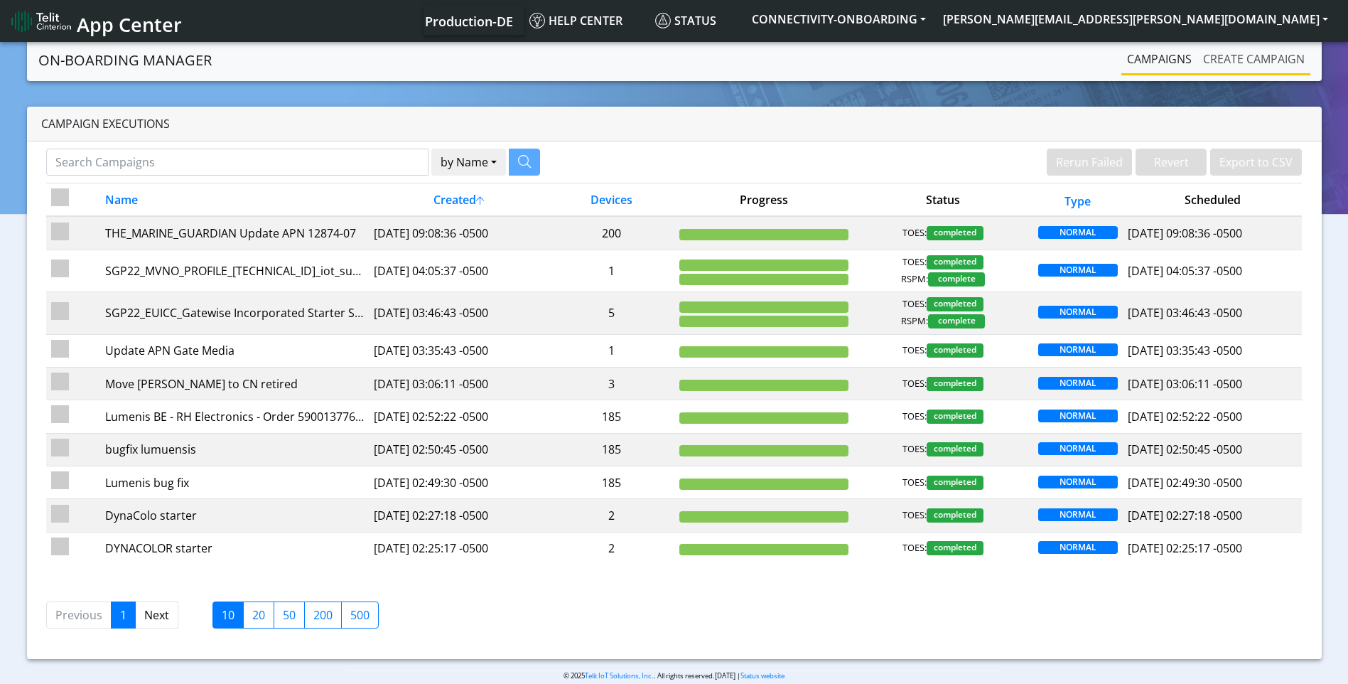 The height and width of the screenshot is (684, 1348). What do you see at coordinates (469, 21) in the screenshot?
I see `span: Production-DE` at bounding box center [469, 21].